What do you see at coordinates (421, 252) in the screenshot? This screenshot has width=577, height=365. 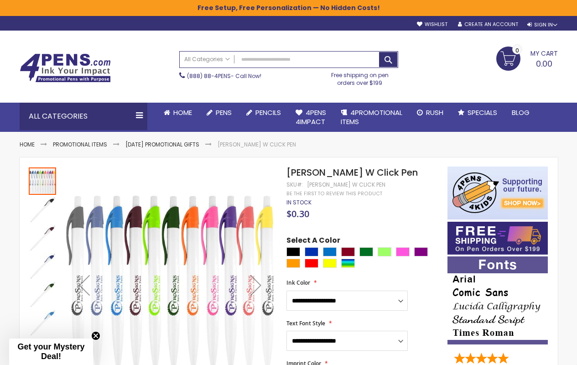 I see `div: Purple` at bounding box center [421, 252].